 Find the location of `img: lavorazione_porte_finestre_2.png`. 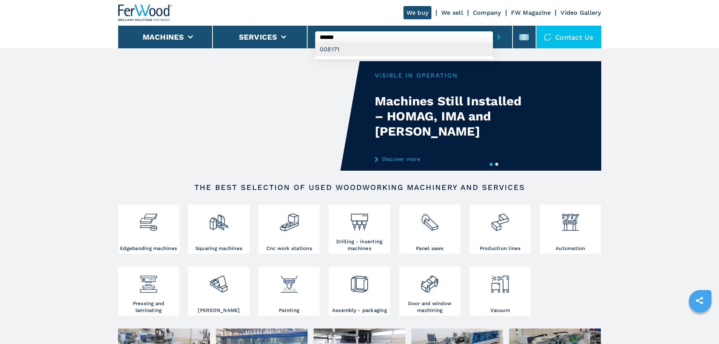

img: lavorazione_porte_finestre_2.png is located at coordinates (430, 281).